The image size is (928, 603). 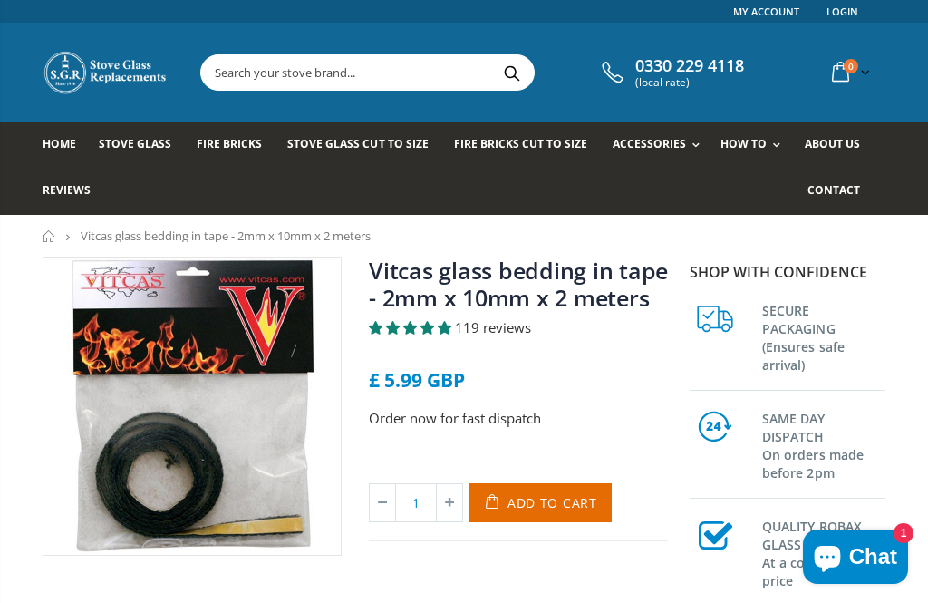 I want to click on span: Stove Glass Cut To Size, so click(x=357, y=143).